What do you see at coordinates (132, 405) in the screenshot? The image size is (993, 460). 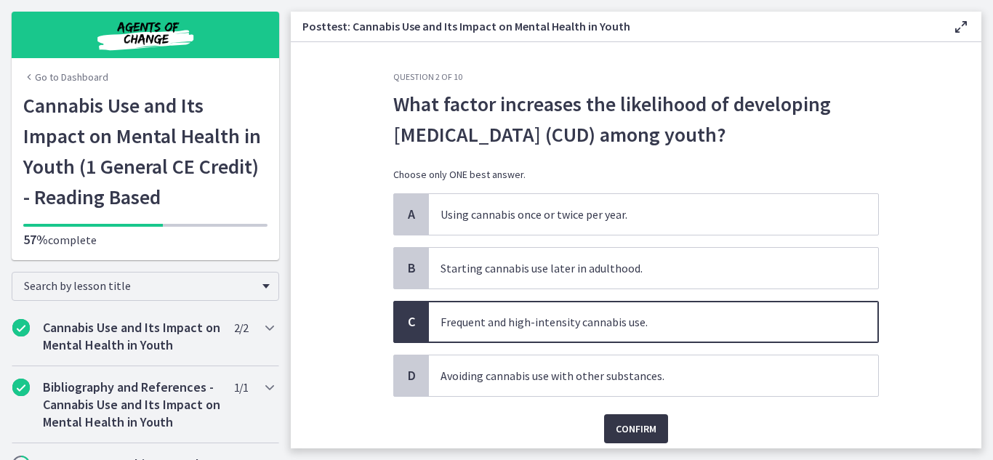 I see `h2: Bibliography and References - Cannabis Use and Its Impact on Mental Health in Youth` at bounding box center [132, 405].